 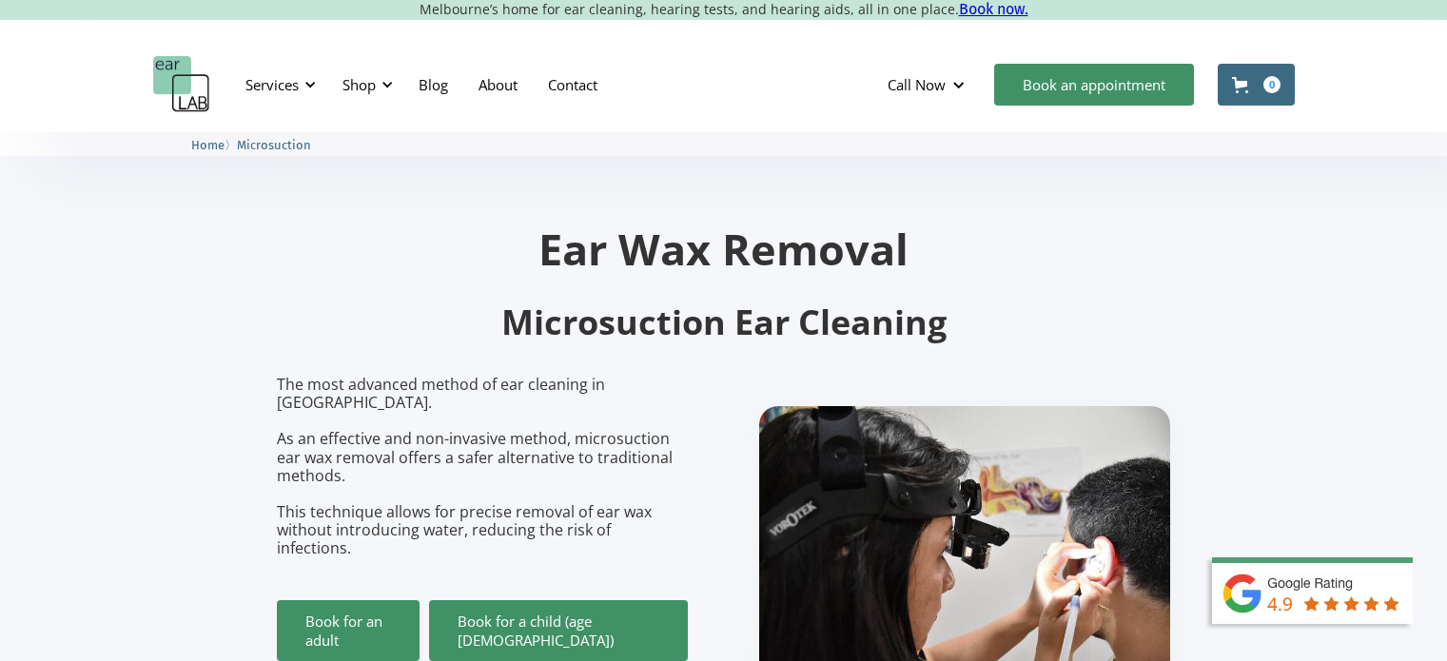 I want to click on a: About, so click(x=497, y=85).